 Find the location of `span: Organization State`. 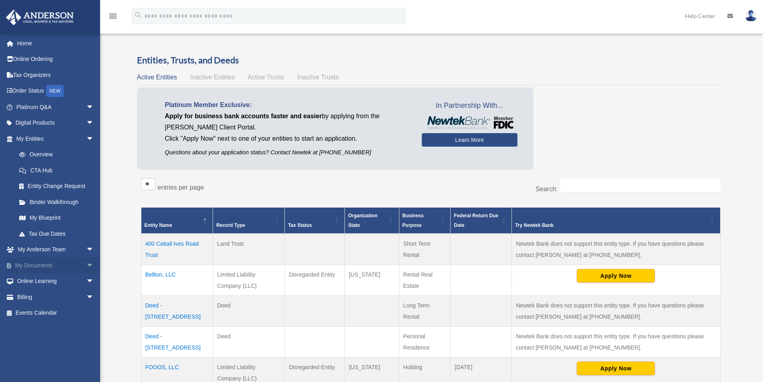

span: Organization State is located at coordinates (363, 220).